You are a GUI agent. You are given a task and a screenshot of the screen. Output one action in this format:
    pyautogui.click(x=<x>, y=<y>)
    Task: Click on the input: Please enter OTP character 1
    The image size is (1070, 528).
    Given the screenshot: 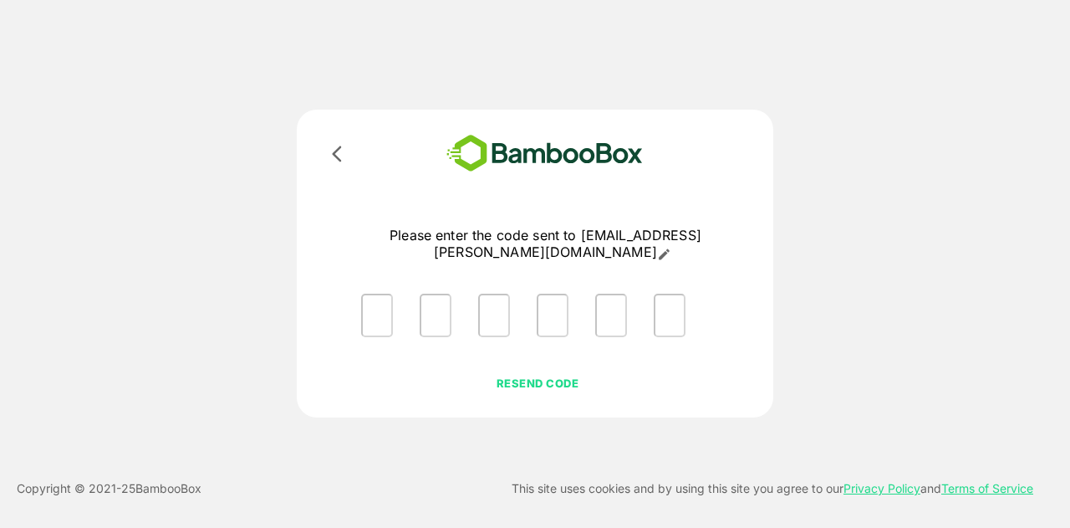 What is the action you would take?
    pyautogui.click(x=377, y=315)
    